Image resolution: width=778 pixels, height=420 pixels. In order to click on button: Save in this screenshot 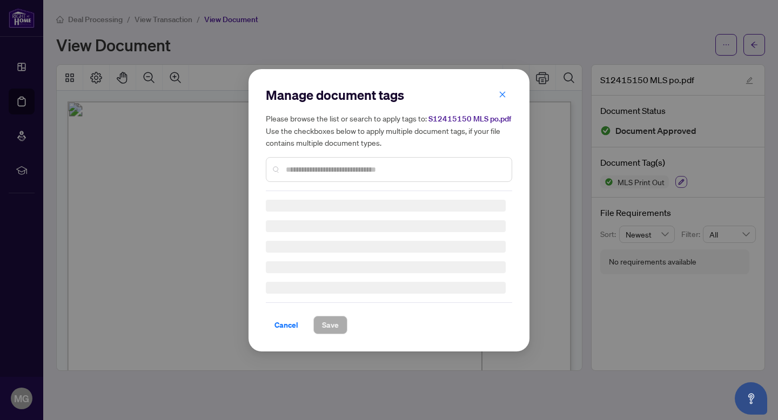, I will do `click(330, 325)`.